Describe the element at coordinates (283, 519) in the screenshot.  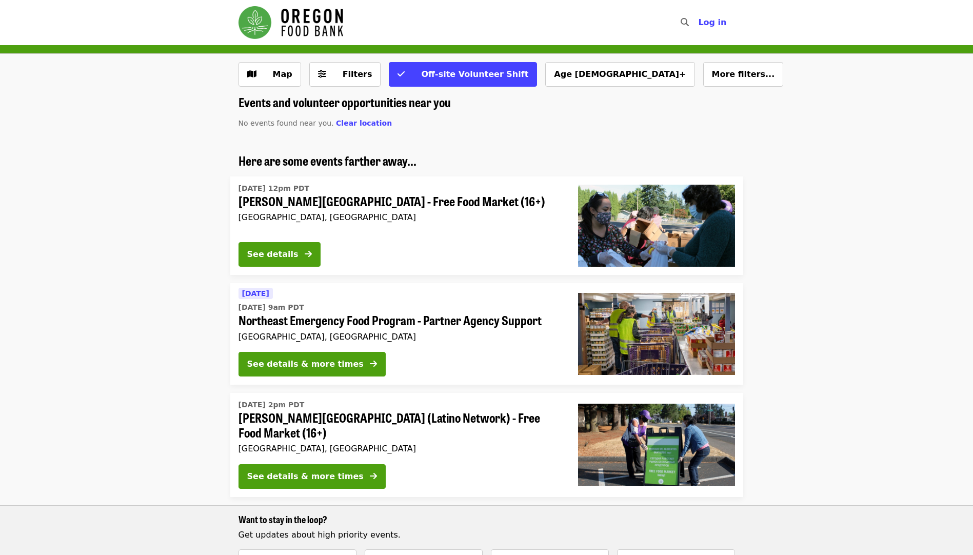
I see `span: Want to stay in the loop?` at that location.